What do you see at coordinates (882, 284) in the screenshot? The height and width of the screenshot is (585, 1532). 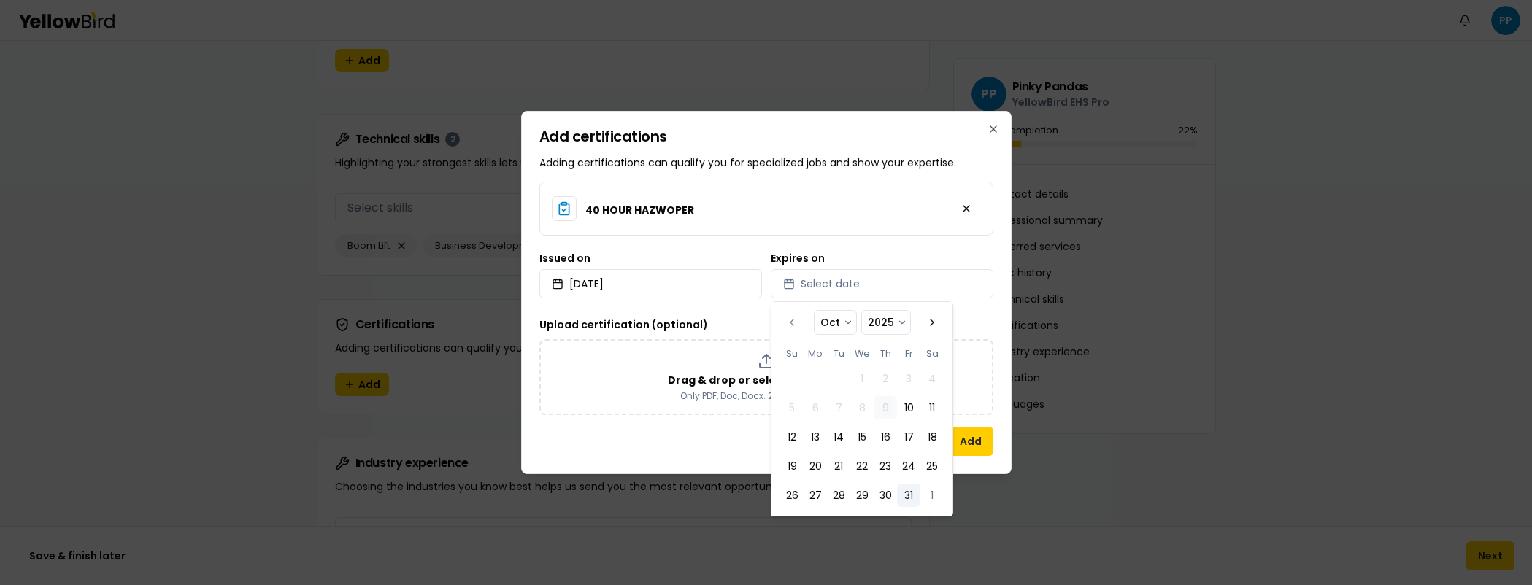 I see `button: Select date` at bounding box center [882, 284].